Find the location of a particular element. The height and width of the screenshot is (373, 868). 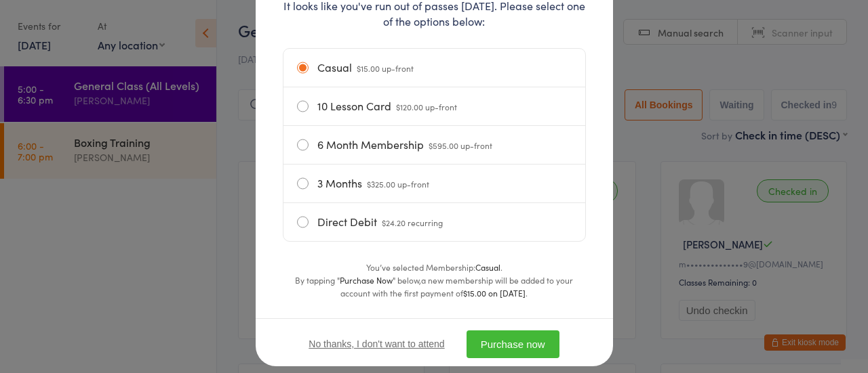

span: a new membership will be added to your account with the first payment of . is located at coordinates (456, 287).